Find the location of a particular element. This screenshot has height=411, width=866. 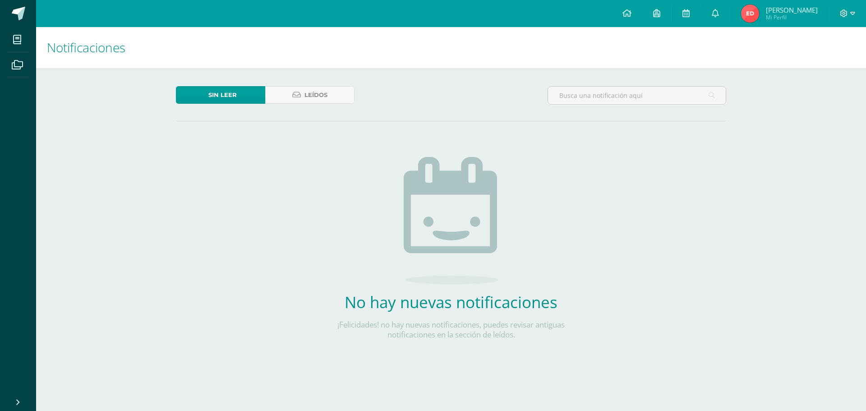

span: Mi Perfil is located at coordinates (791, 17).